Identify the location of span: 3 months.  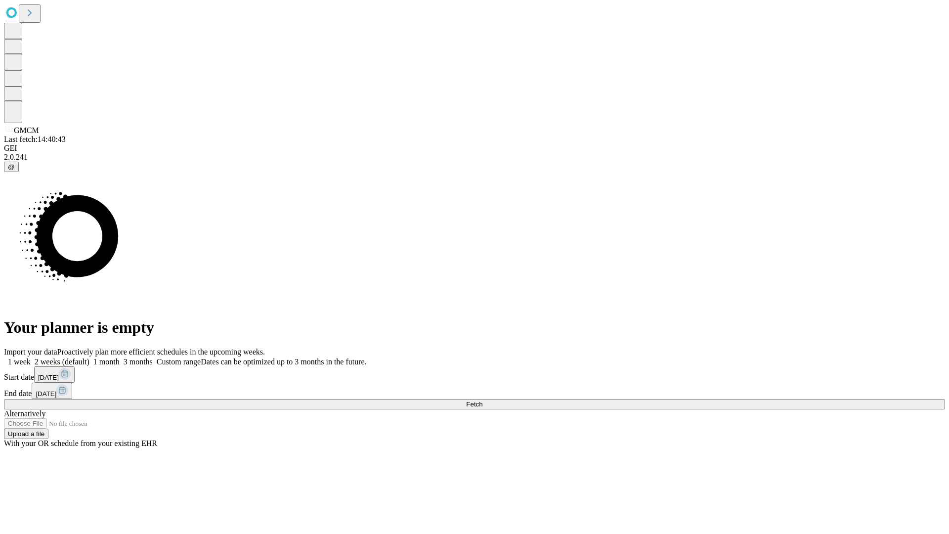
(138, 361).